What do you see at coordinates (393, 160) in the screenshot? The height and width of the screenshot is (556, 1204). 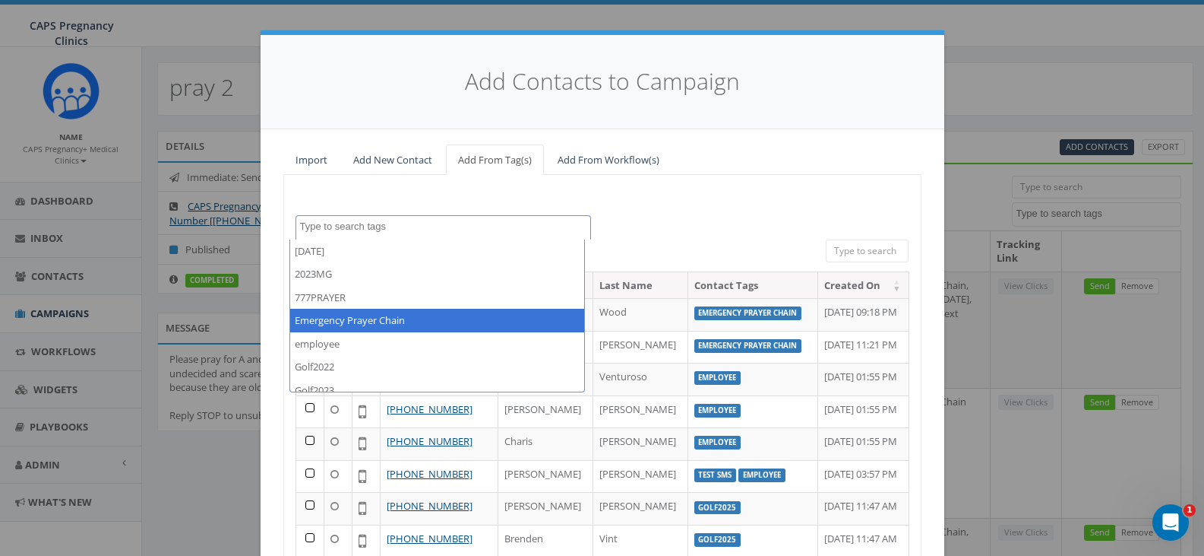 I see `a: Add New Contact` at bounding box center [393, 160].